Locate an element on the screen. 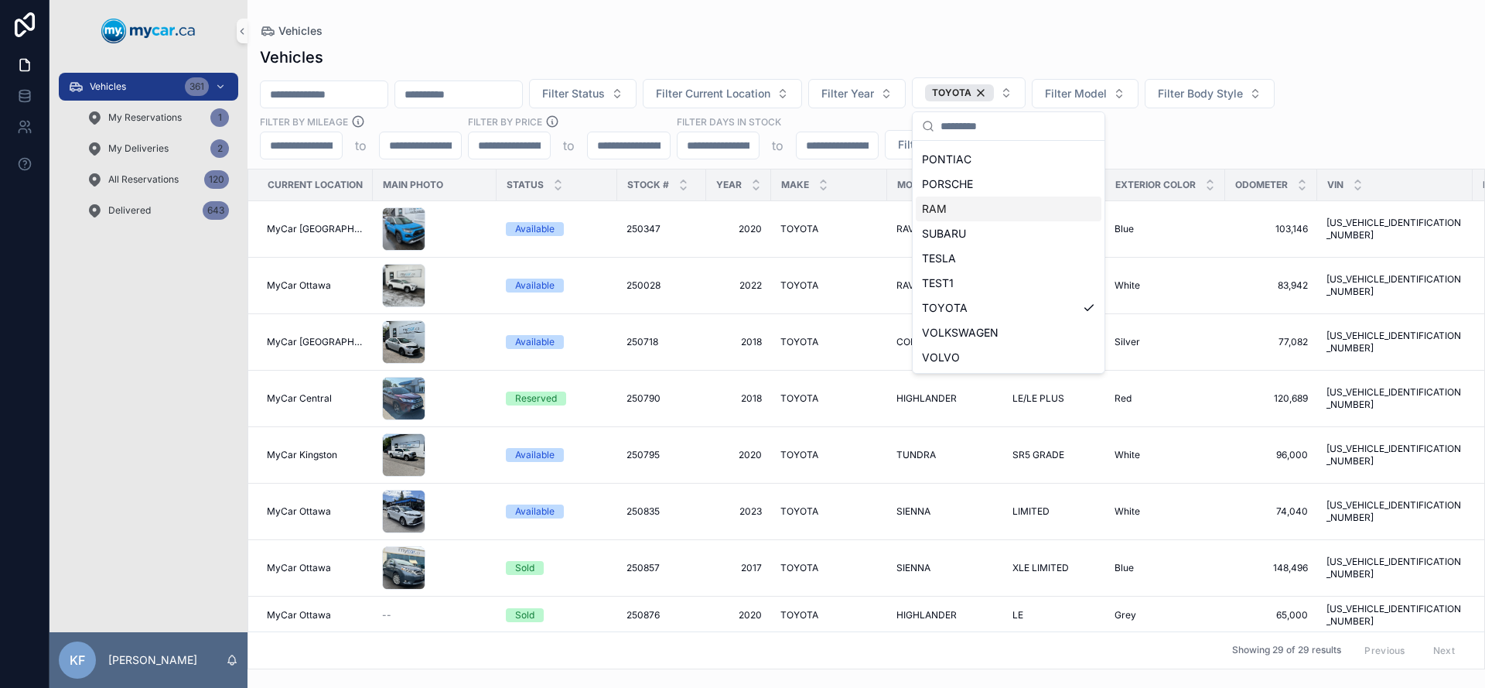  span: 83,942 is located at coordinates (1271, 285).